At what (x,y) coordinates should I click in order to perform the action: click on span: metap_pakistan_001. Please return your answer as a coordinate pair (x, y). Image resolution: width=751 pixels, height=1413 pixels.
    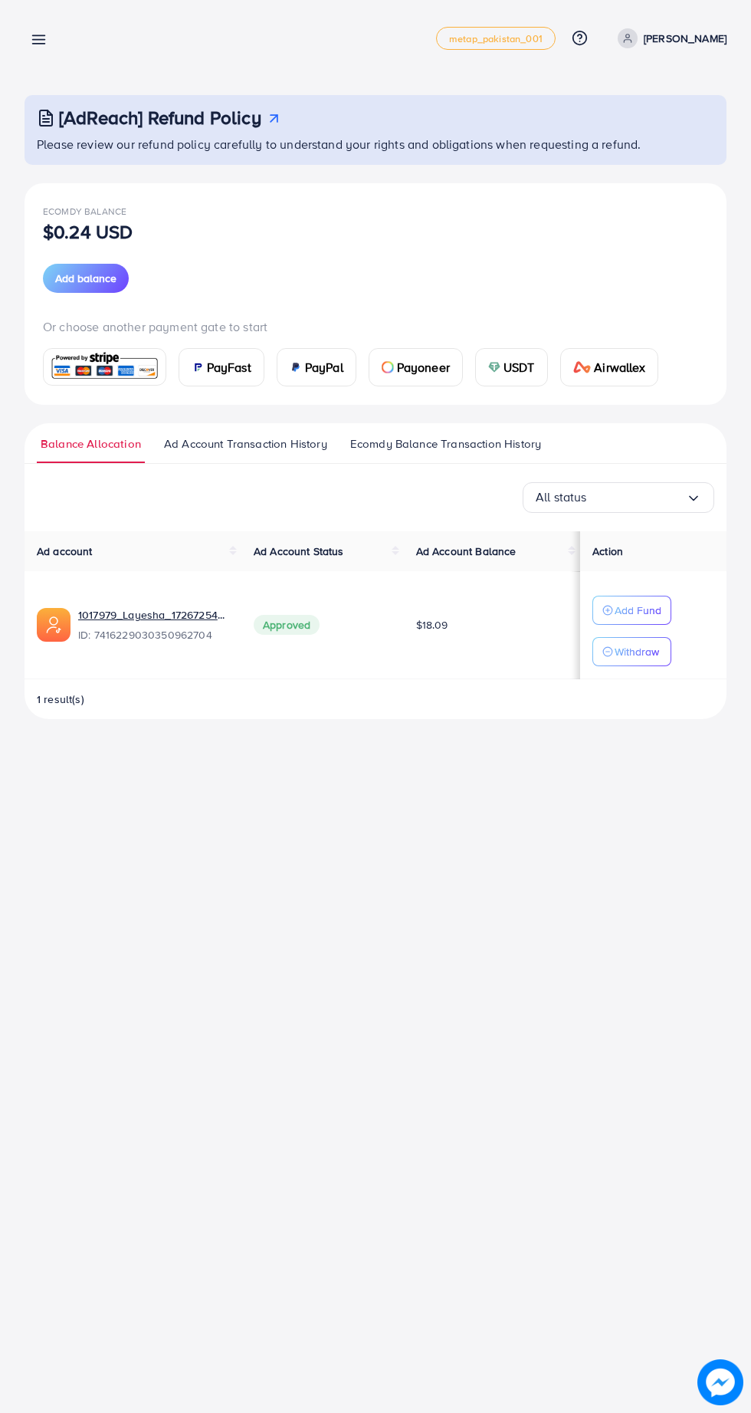
    Looking at the image, I should click on (496, 38).